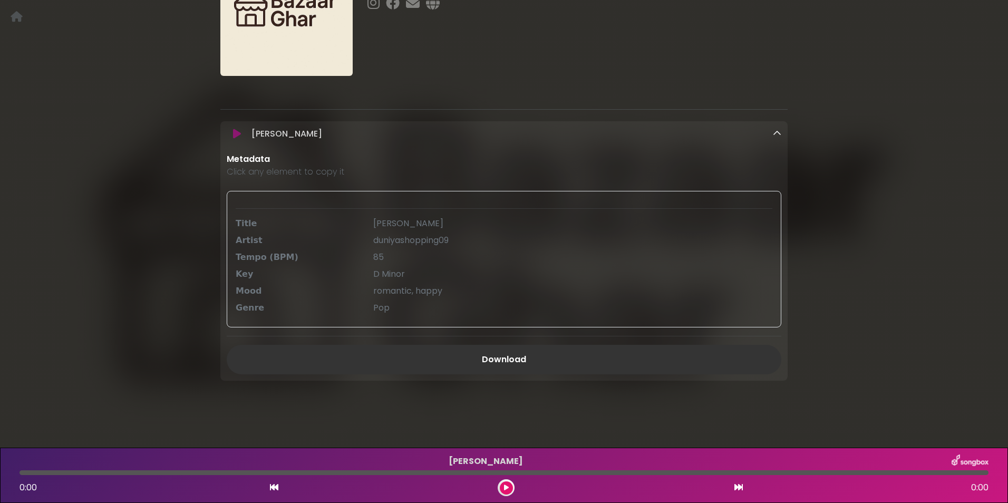  Describe the element at coordinates (298, 308) in the screenshot. I see `div: Genre` at that location.